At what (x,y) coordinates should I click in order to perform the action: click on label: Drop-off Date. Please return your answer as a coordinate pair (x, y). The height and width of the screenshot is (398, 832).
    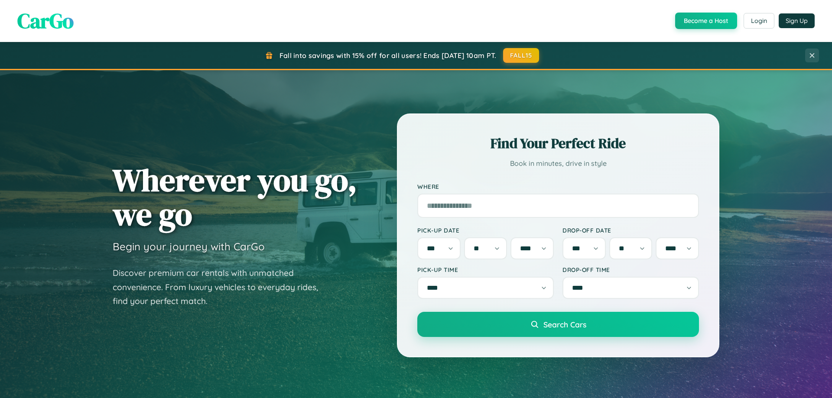
    Looking at the image, I should click on (630, 230).